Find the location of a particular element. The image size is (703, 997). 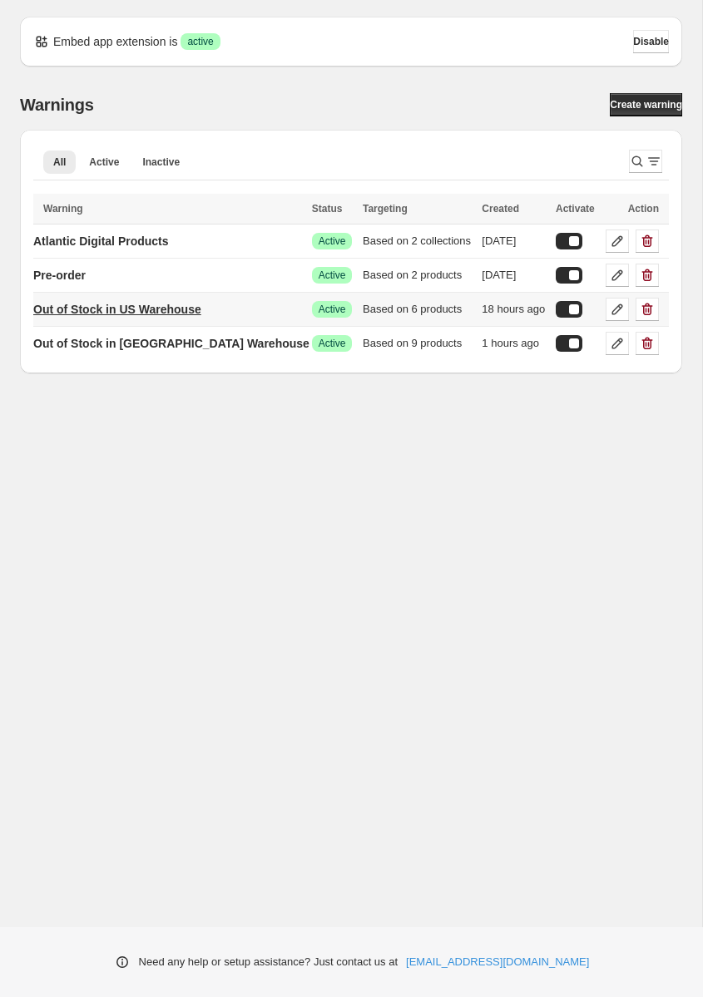

span: Create warning is located at coordinates (645, 105).